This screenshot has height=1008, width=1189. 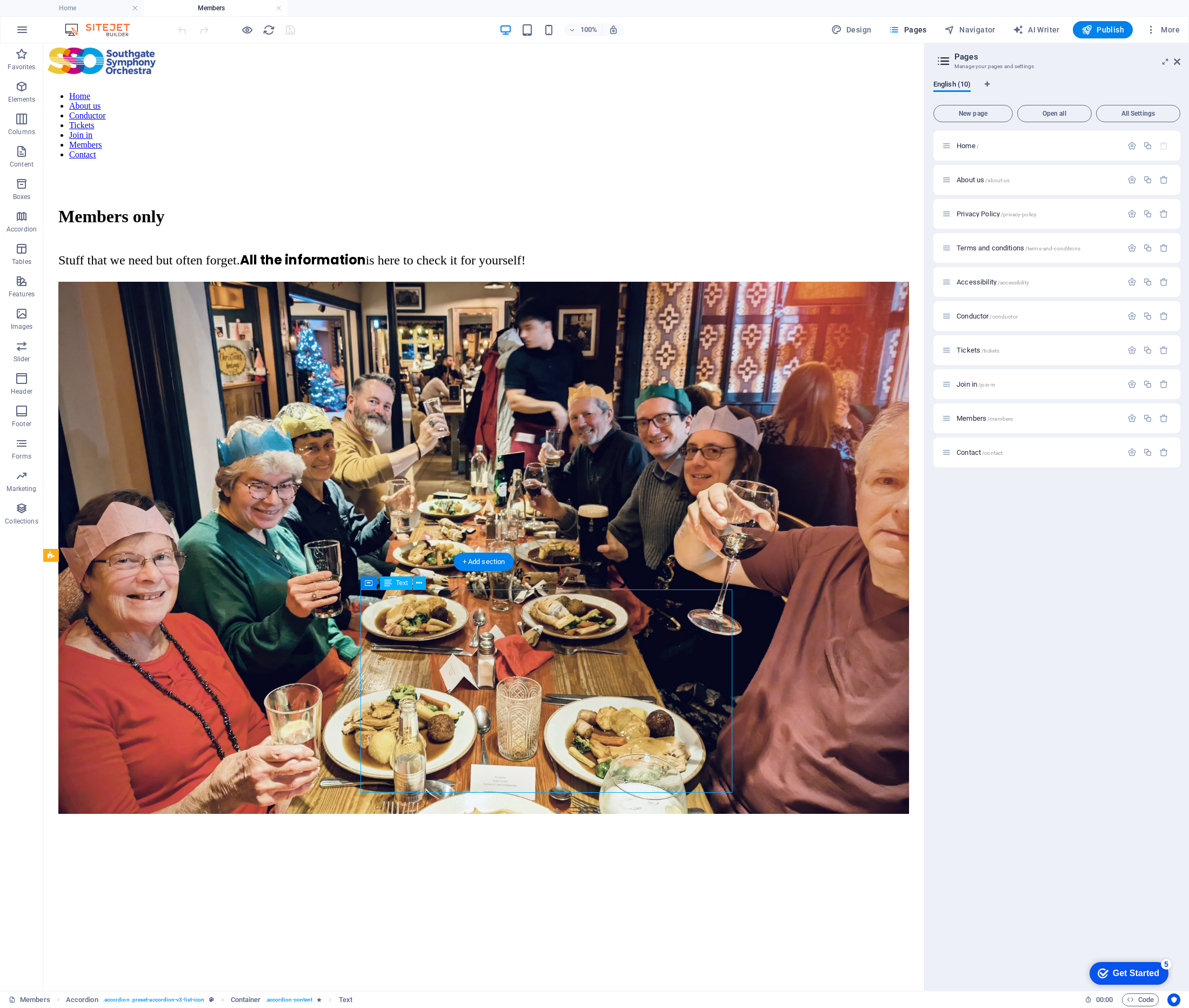 I want to click on p: Tables, so click(x=22, y=262).